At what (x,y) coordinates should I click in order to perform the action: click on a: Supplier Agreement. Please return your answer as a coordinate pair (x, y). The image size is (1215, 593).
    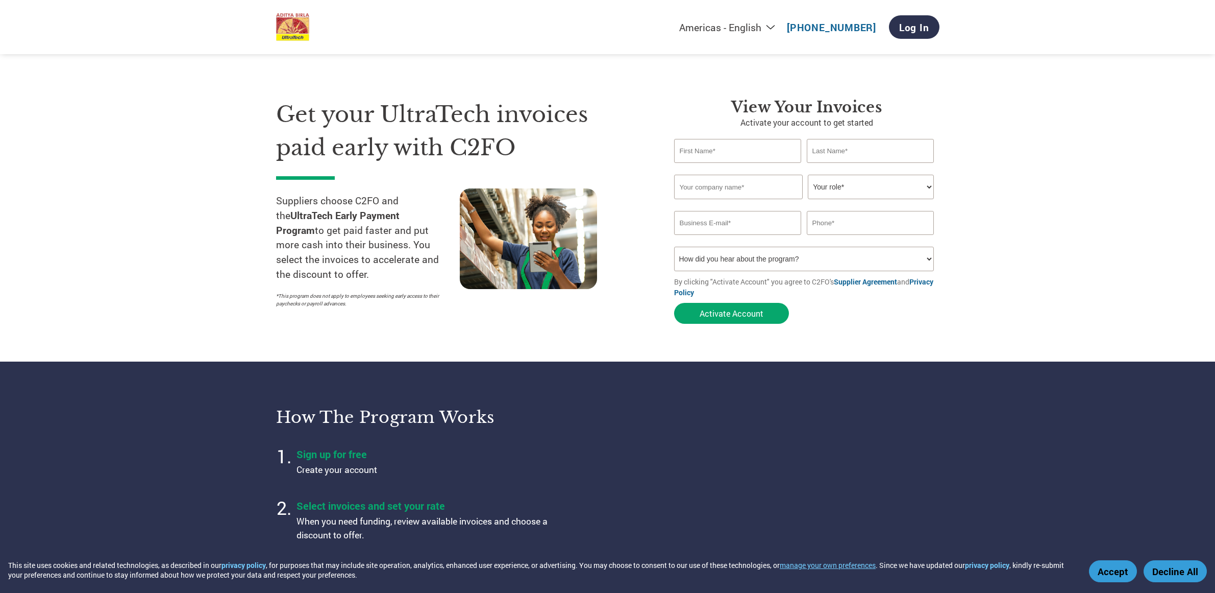
    Looking at the image, I should click on (866, 281).